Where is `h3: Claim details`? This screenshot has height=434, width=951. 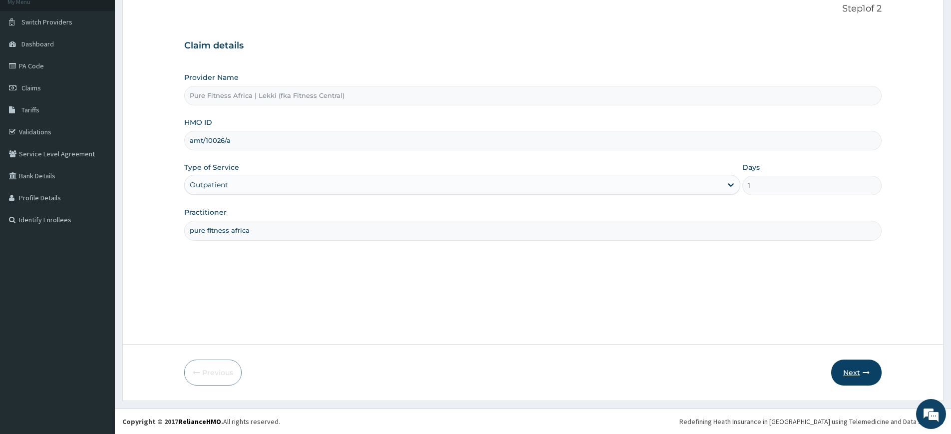
h3: Claim details is located at coordinates (533, 46).